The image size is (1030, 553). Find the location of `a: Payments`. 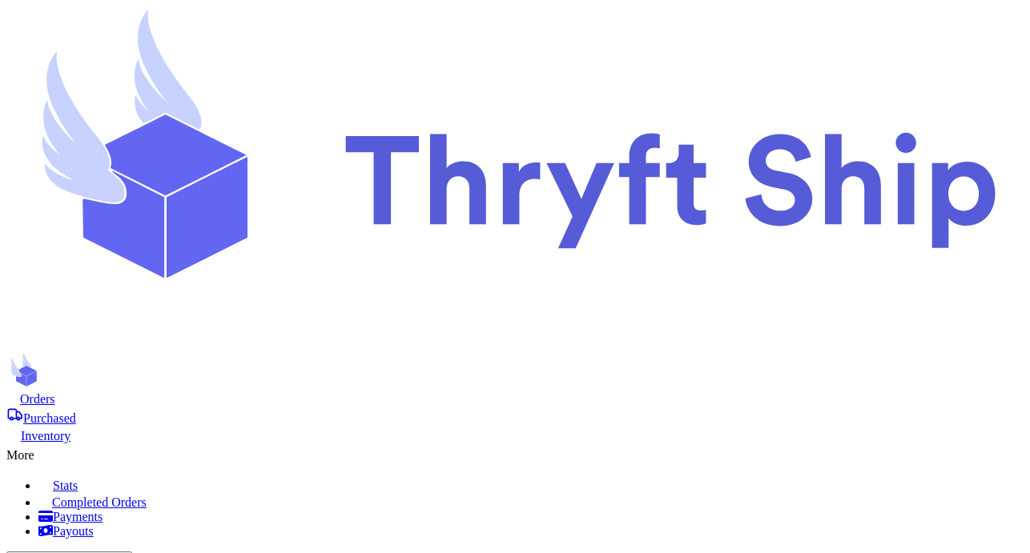

a: Payments is located at coordinates (531, 517).